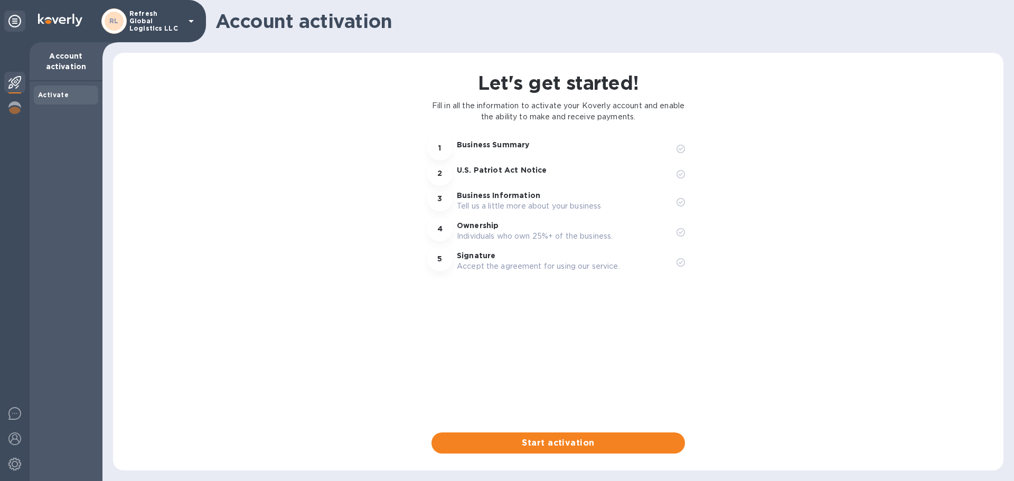 The image size is (1014, 481). I want to click on p: U.S. Patriot Act Notice, so click(563, 170).